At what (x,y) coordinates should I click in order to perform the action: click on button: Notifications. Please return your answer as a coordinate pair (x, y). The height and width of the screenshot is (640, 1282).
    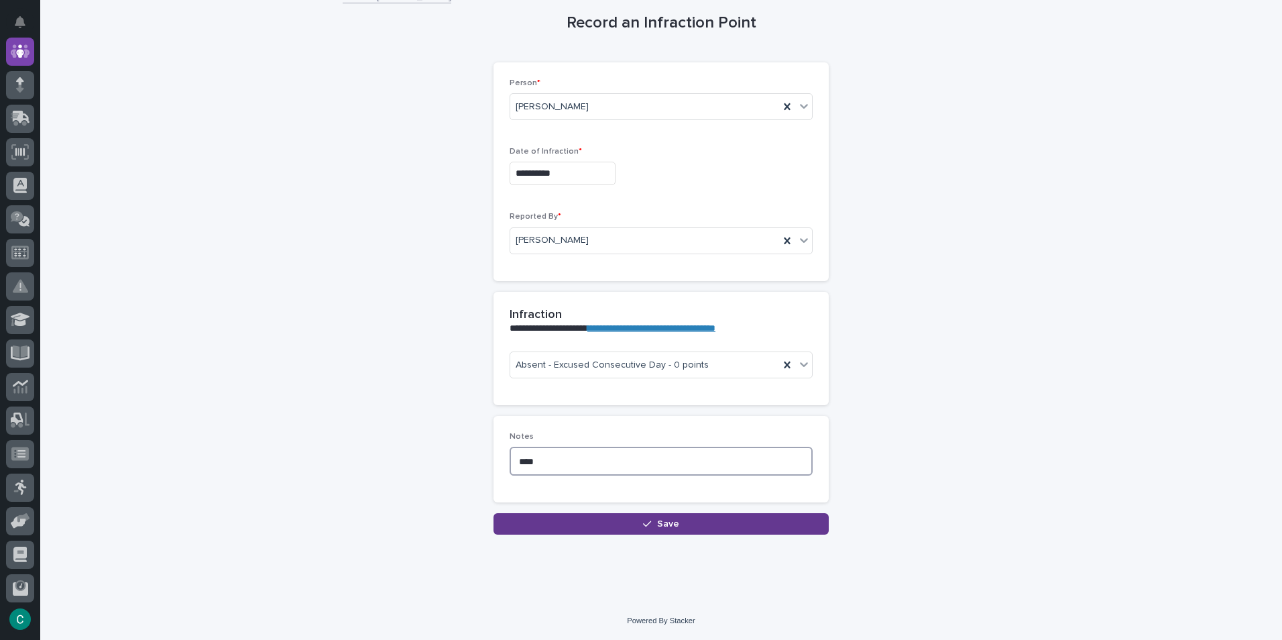
    Looking at the image, I should click on (20, 22).